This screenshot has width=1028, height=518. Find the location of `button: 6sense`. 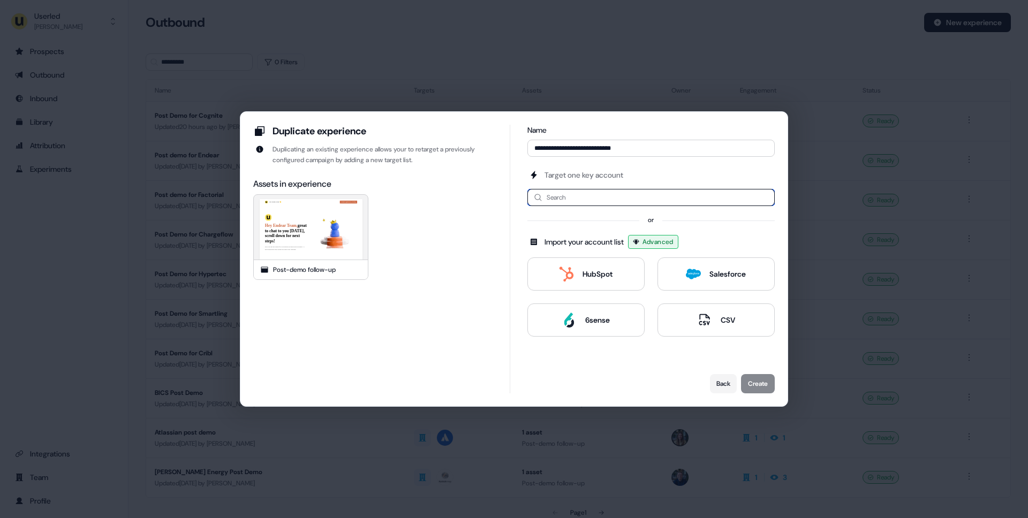

button: 6sense is located at coordinates (586, 320).